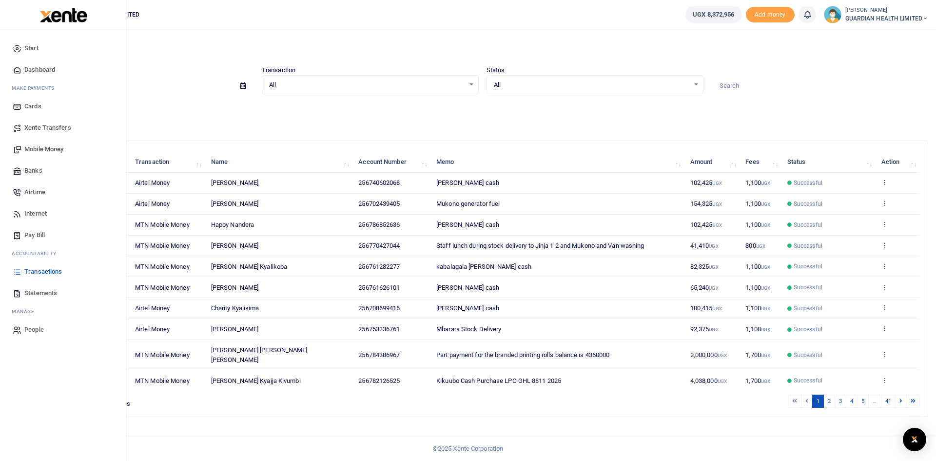 Image resolution: width=936 pixels, height=461 pixels. What do you see at coordinates (63, 14) in the screenshot?
I see `a: logo-small logo-large logo-large` at bounding box center [63, 14].